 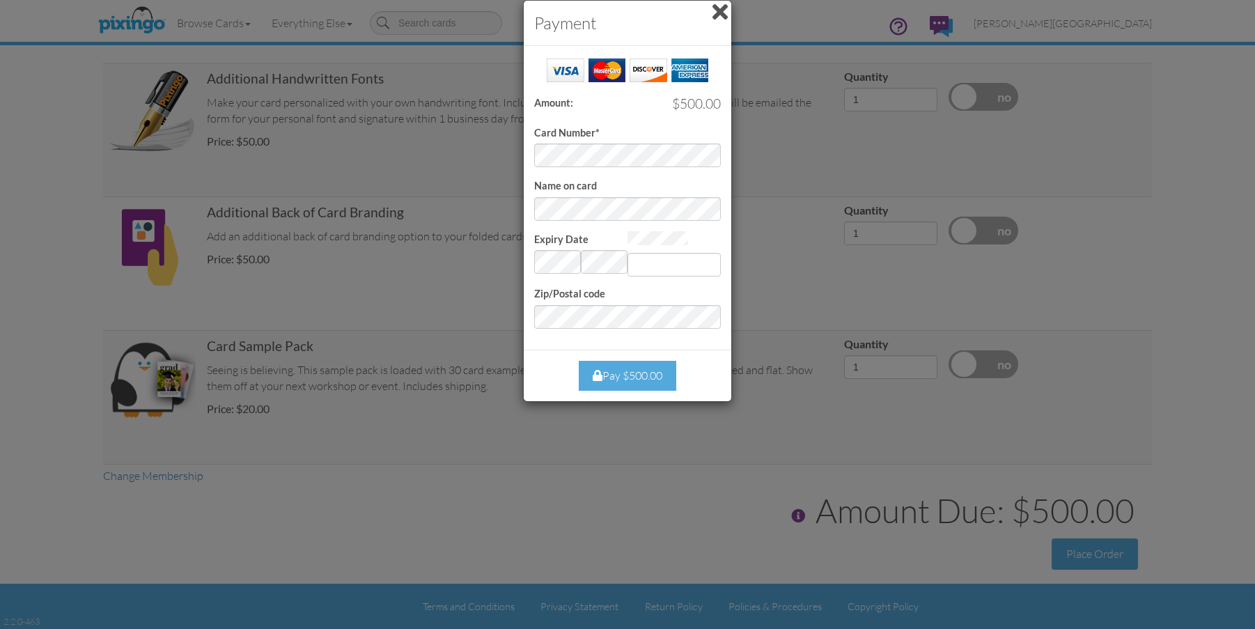 What do you see at coordinates (627, 375) in the screenshot?
I see `div: Pay $500.00` at bounding box center [627, 375].